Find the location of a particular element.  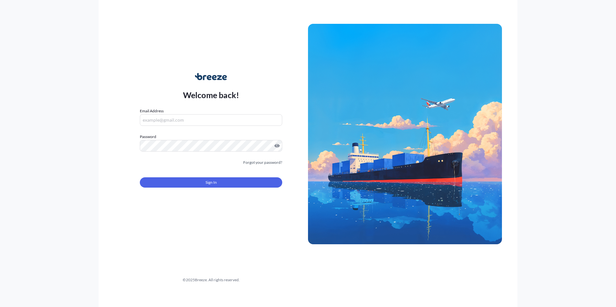

input: example@gmail.com is located at coordinates (211, 120).